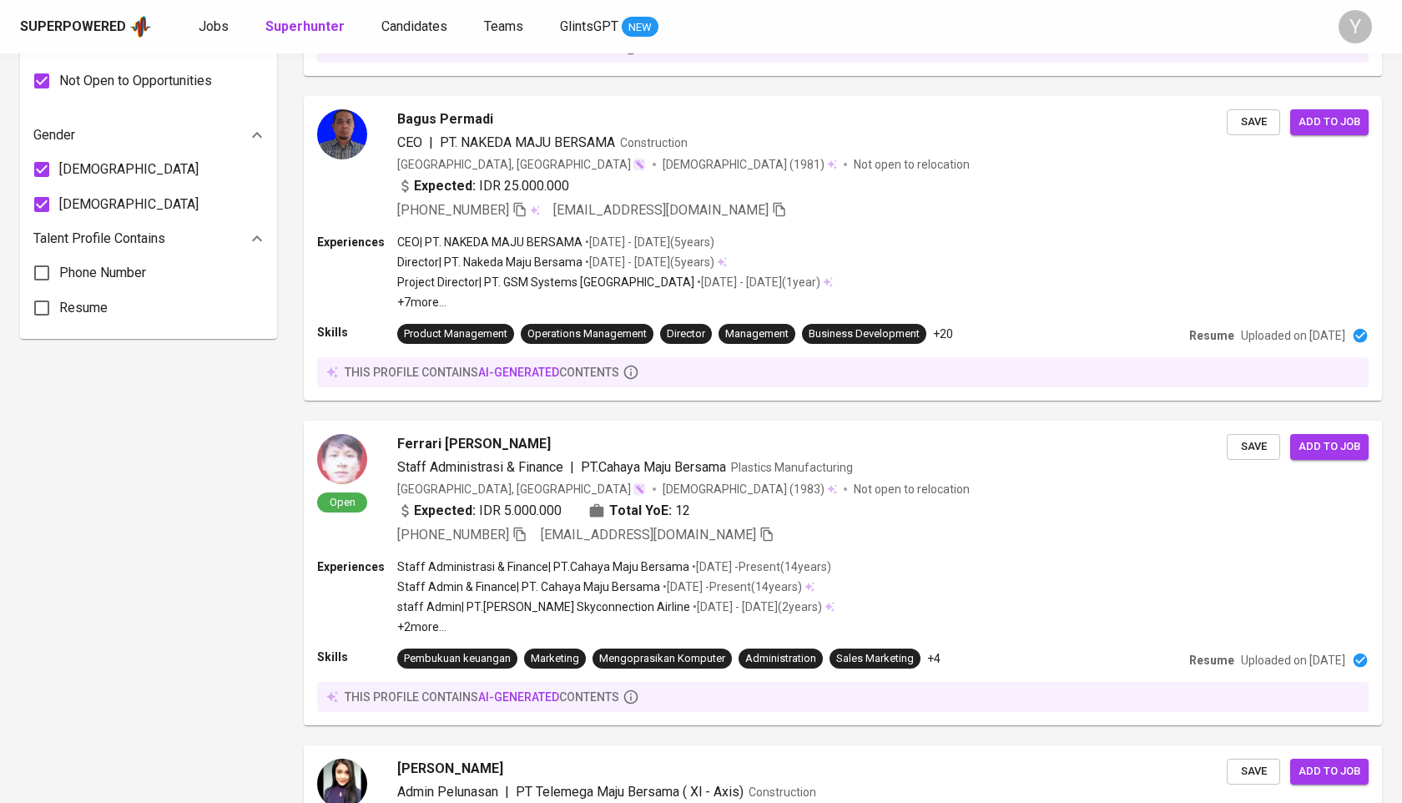  What do you see at coordinates (587, 334) in the screenshot?
I see `div: Operations Management` at bounding box center [587, 334].